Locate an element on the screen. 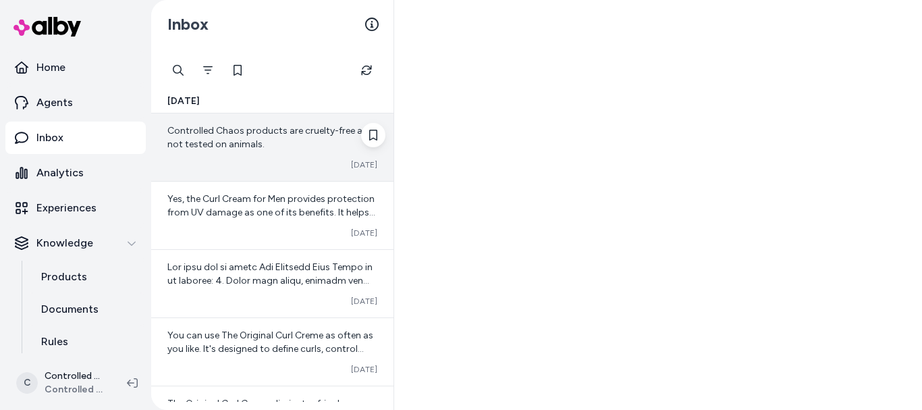  p: Home is located at coordinates (51, 68).